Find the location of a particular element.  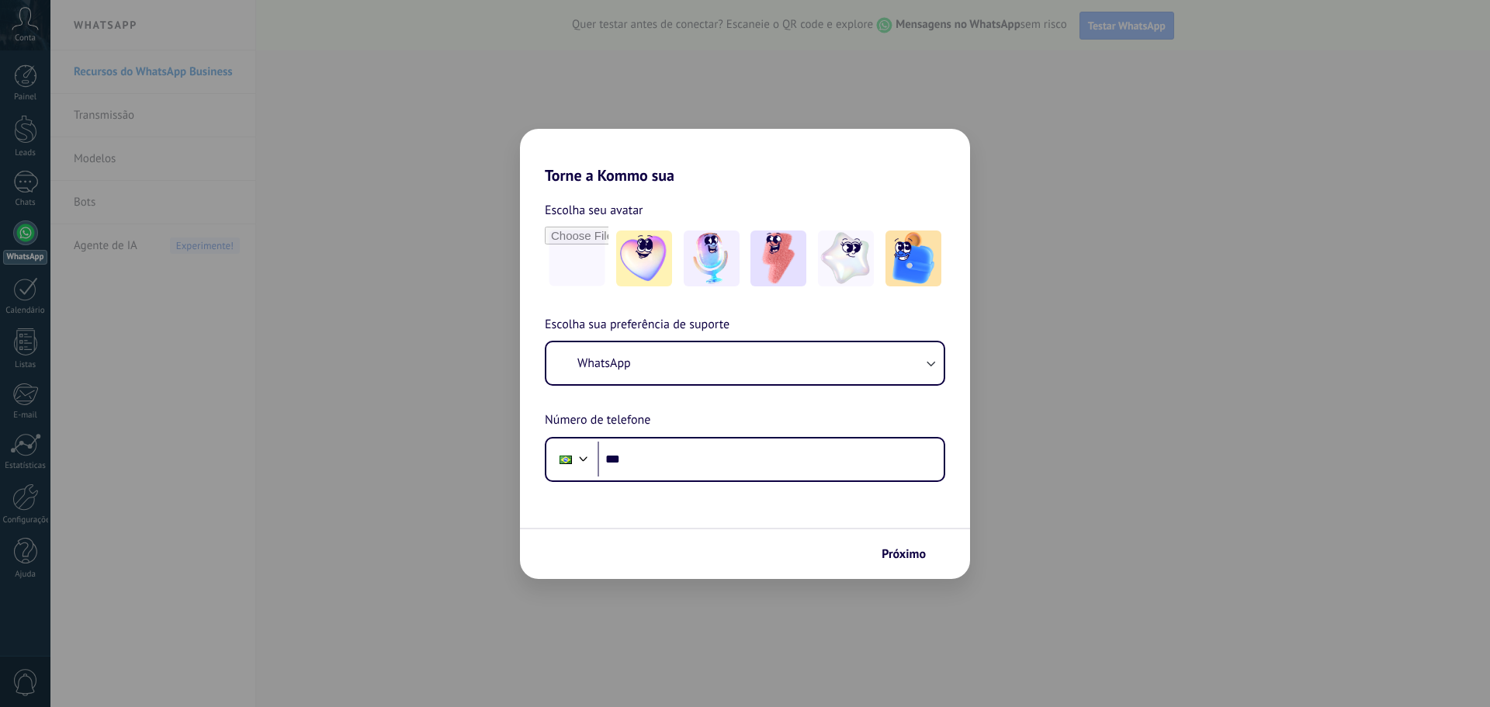

img: -3.jpeg is located at coordinates (778, 258).